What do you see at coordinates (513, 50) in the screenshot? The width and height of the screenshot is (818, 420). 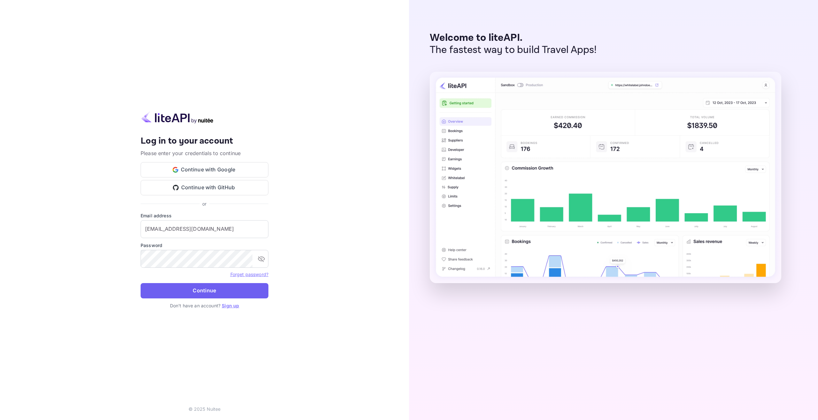 I see `p: The fastest way to build Travel Apps!` at bounding box center [513, 50].